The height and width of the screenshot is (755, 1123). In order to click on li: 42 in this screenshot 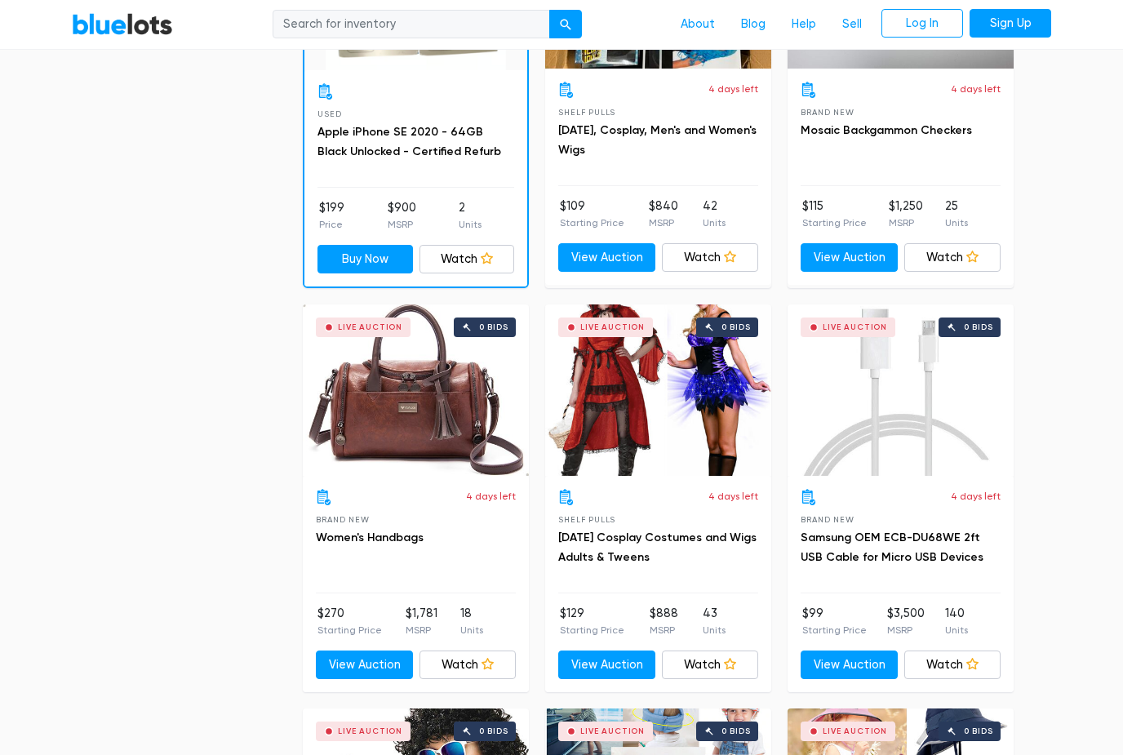, I will do `click(714, 214)`.